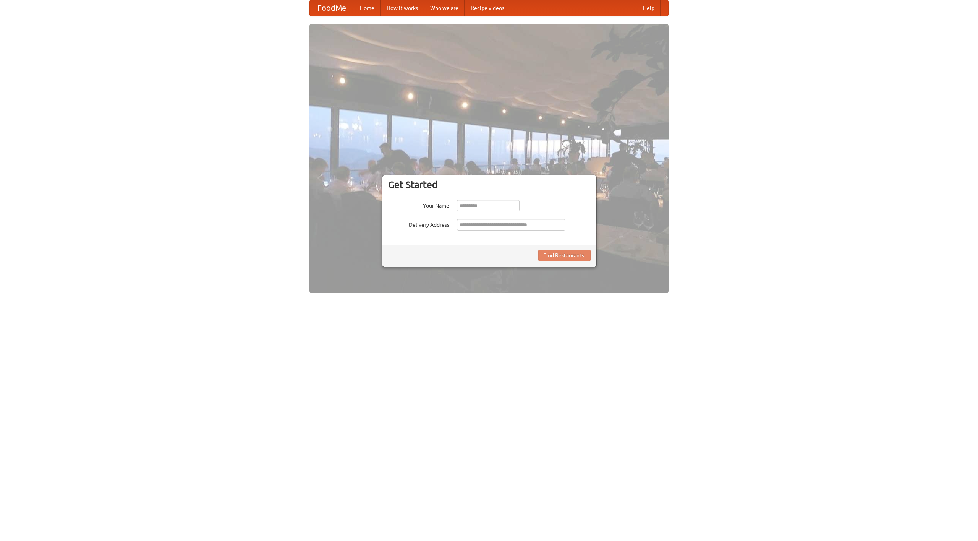 The image size is (978, 541). I want to click on a: FoodMe, so click(332, 8).